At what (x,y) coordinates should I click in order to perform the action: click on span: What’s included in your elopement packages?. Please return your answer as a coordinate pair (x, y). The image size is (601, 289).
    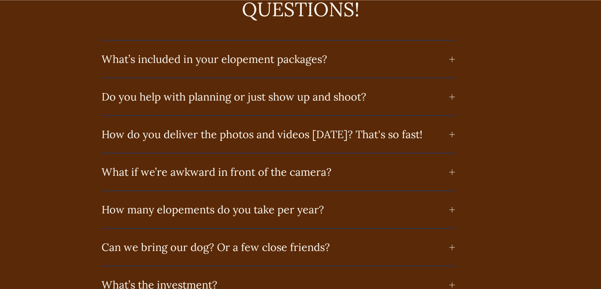
    Looking at the image, I should click on (275, 59).